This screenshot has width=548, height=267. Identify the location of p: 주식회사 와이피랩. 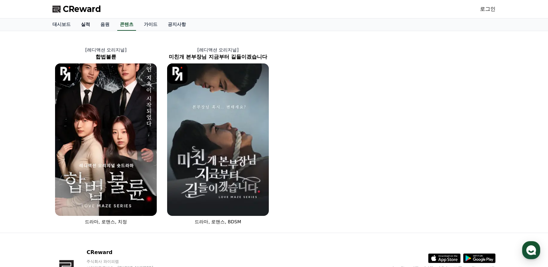
(126, 262).